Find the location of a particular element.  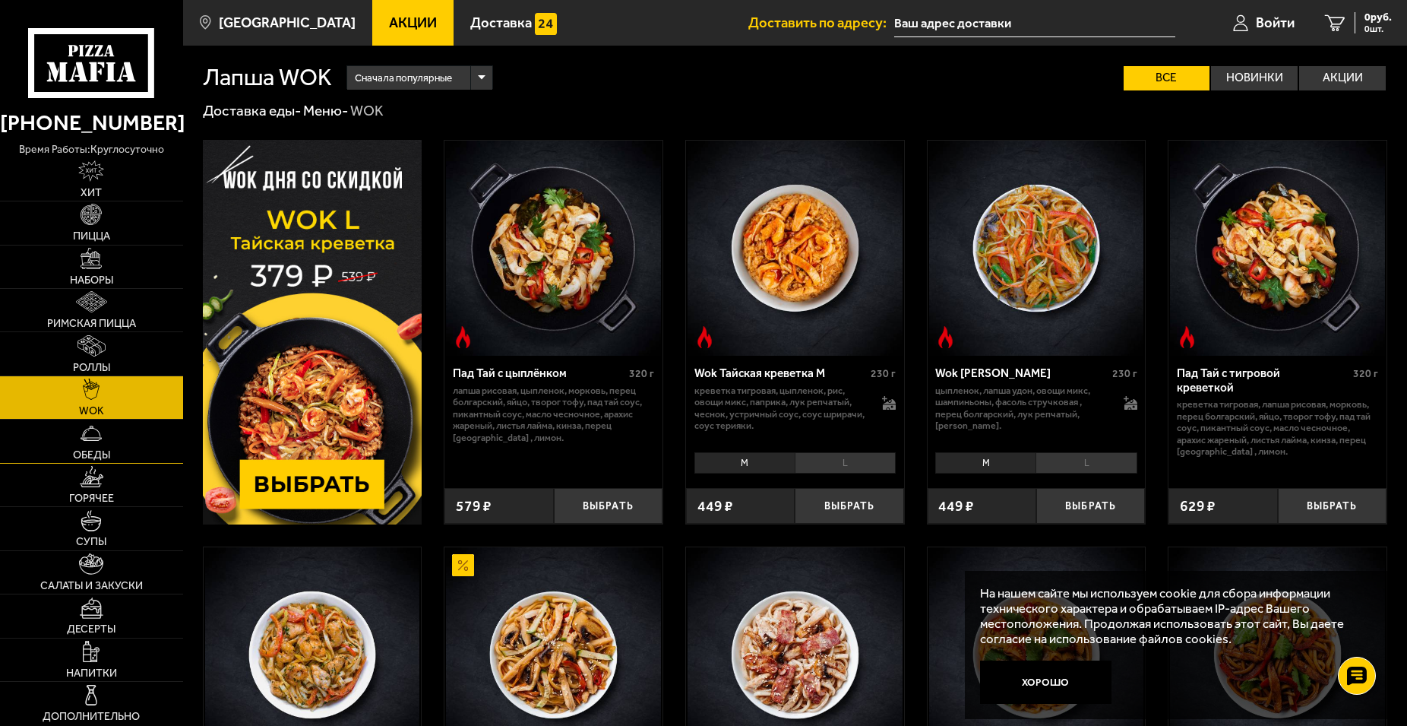

div: Wok Тайская креветка M is located at coordinates (780, 373).